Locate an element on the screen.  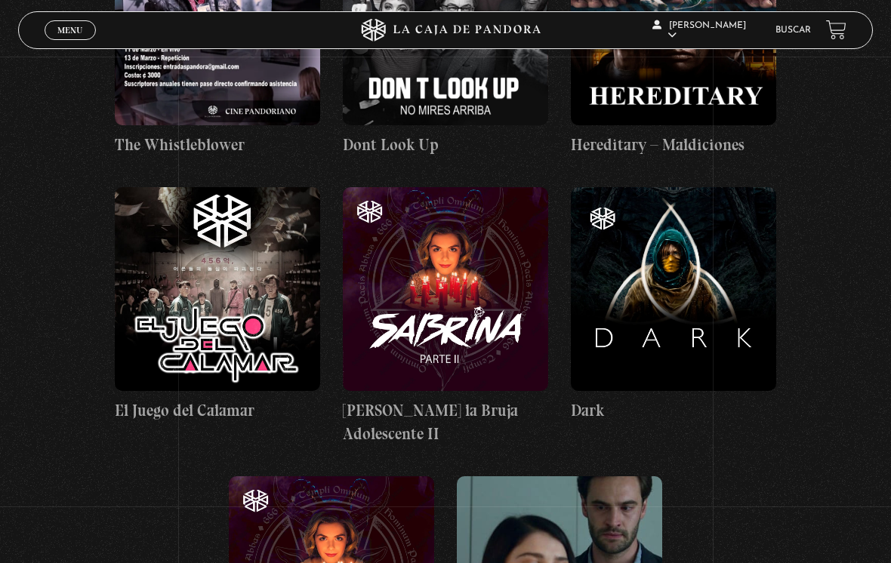
h4: El Juego del Calamar is located at coordinates (218, 411).